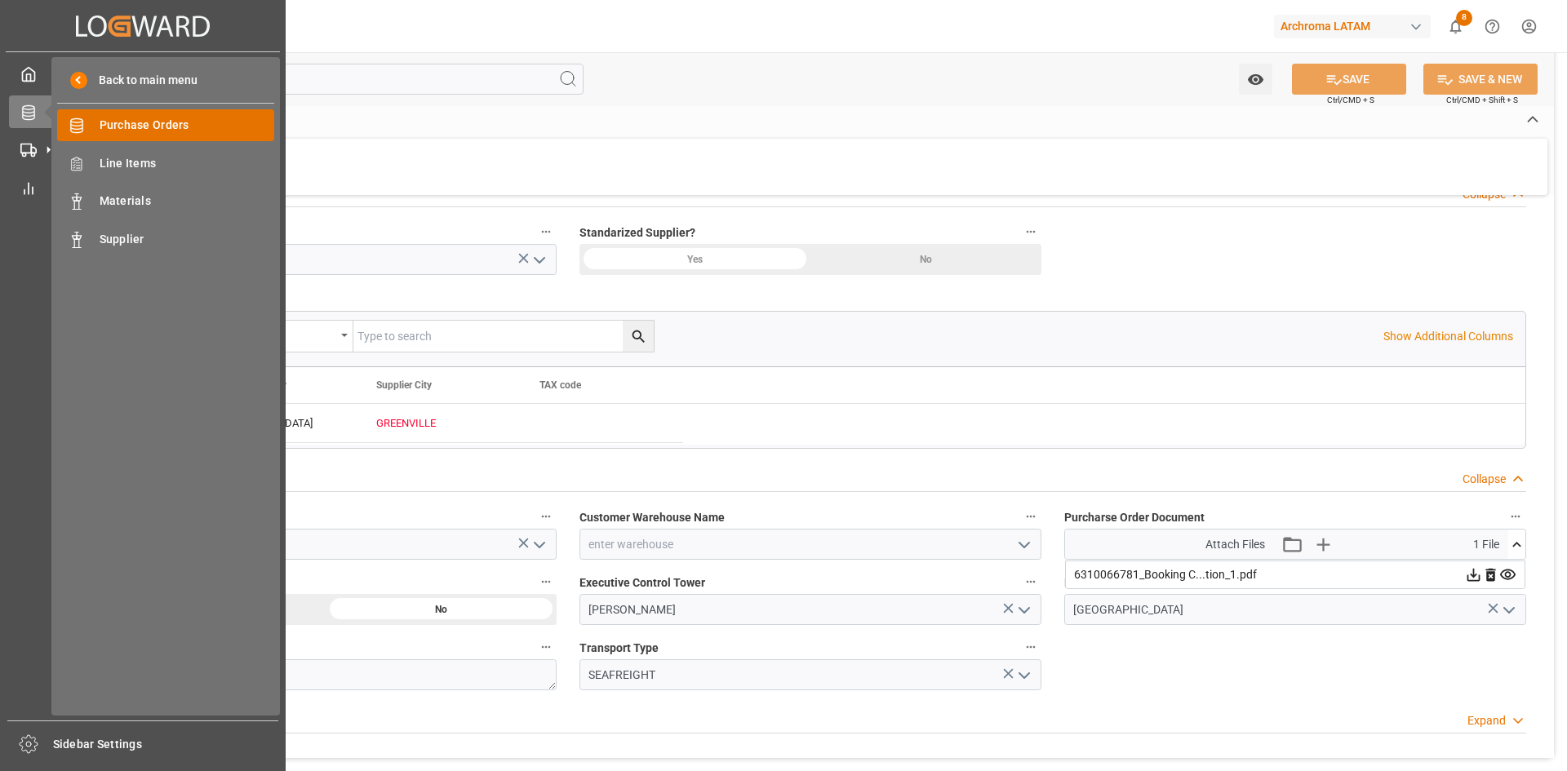 This screenshot has height=771, width=1567. What do you see at coordinates (438, 424) in the screenshot?
I see `div: GREENVILLE` at bounding box center [438, 424].